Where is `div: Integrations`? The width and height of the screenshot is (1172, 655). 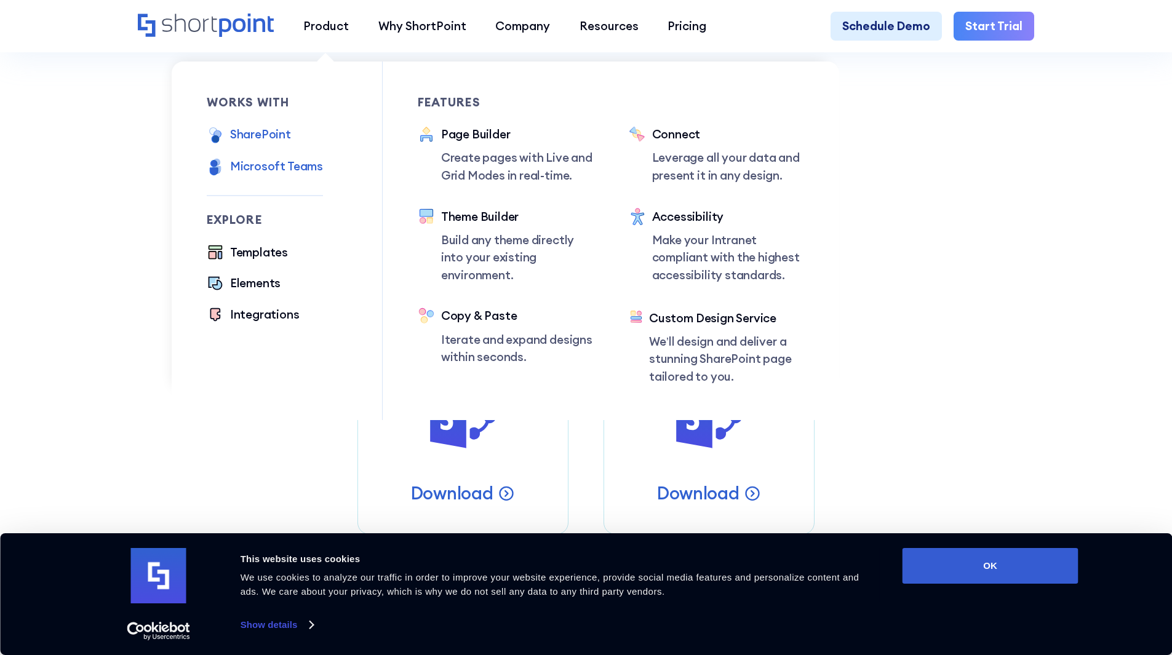
div: Integrations is located at coordinates (265, 314).